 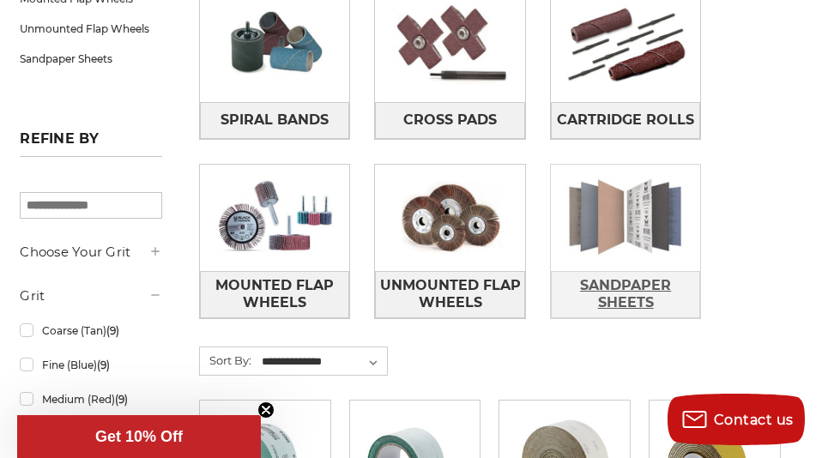 I want to click on span: Cartridge Rolls, so click(x=625, y=120).